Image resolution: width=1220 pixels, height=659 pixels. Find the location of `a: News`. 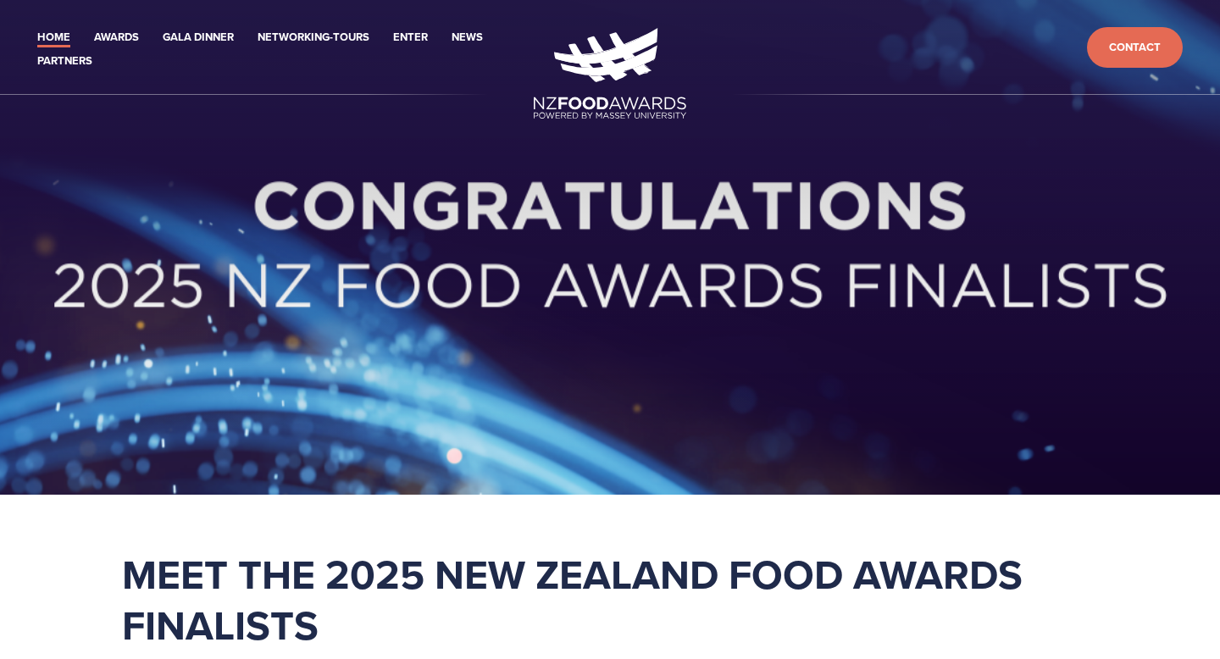

a: News is located at coordinates (467, 37).